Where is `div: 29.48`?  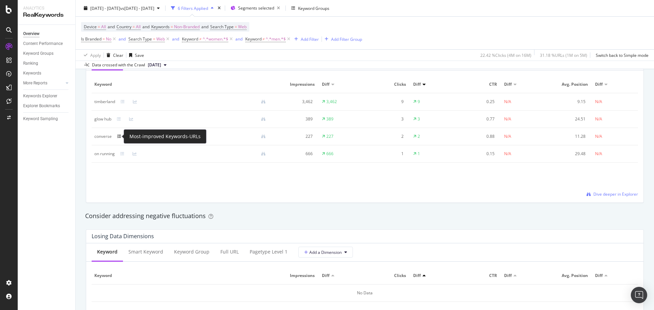
div: 29.48 is located at coordinates (568, 154).